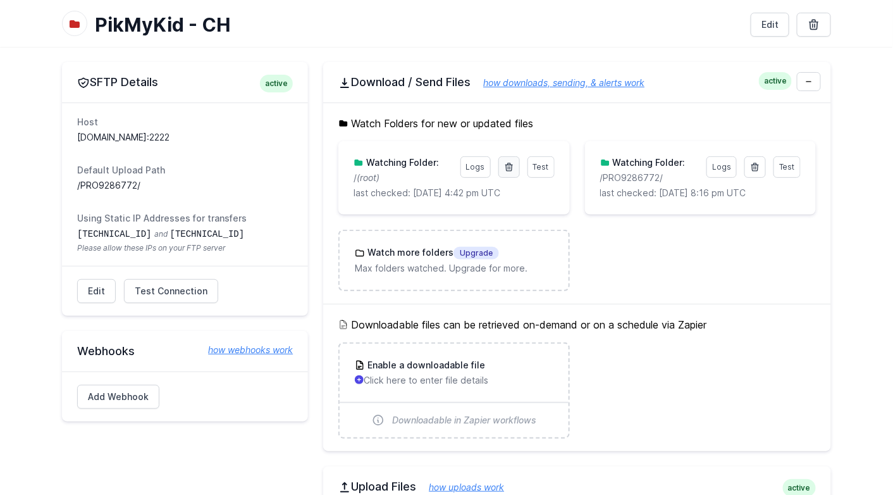 Image resolution: width=893 pixels, height=495 pixels. Describe the element at coordinates (418, 25) in the screenshot. I see `h1: PikMyKid - CH` at that location.